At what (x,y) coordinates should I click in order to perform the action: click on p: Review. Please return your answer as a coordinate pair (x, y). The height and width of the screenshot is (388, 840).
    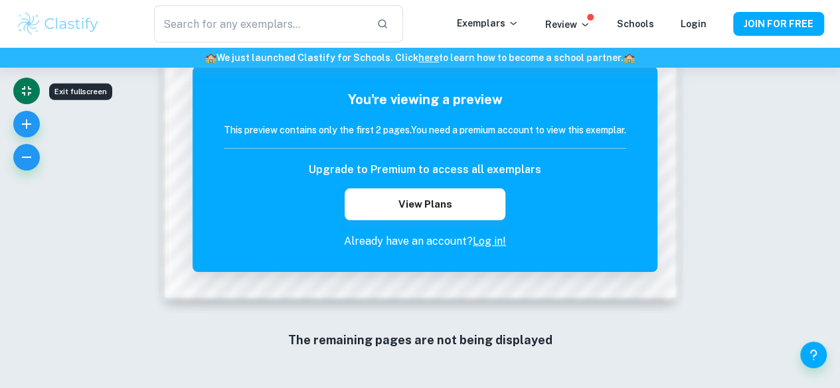
    Looking at the image, I should click on (568, 25).